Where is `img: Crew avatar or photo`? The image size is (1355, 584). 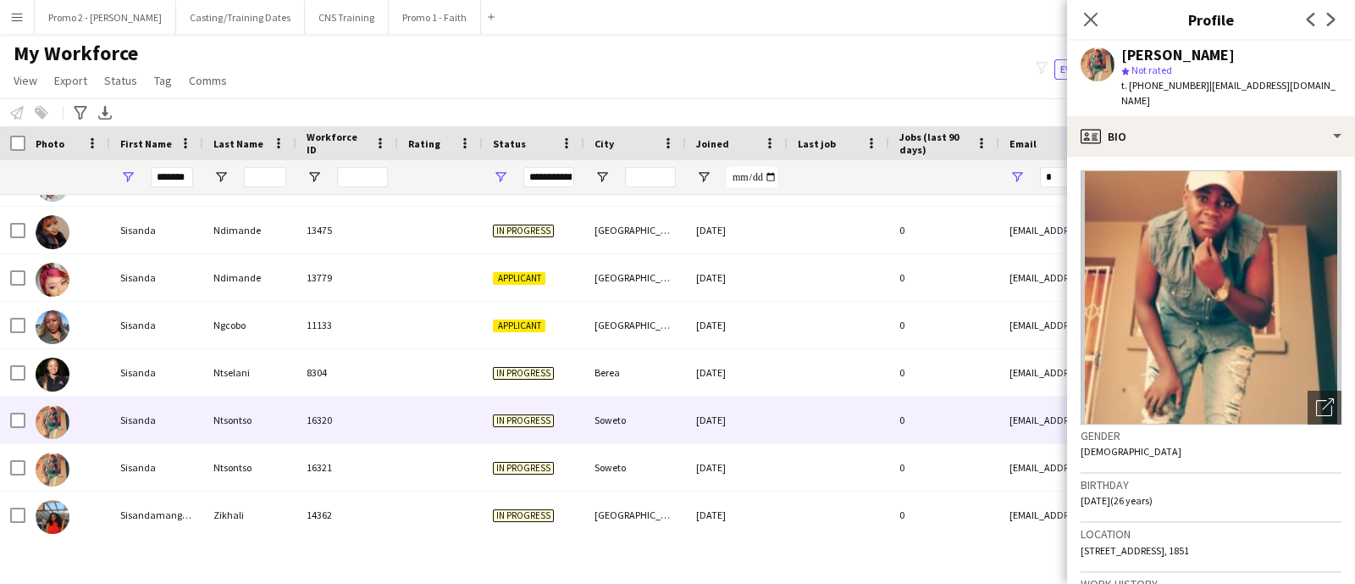
img: Crew avatar or photo is located at coordinates (1211, 297).